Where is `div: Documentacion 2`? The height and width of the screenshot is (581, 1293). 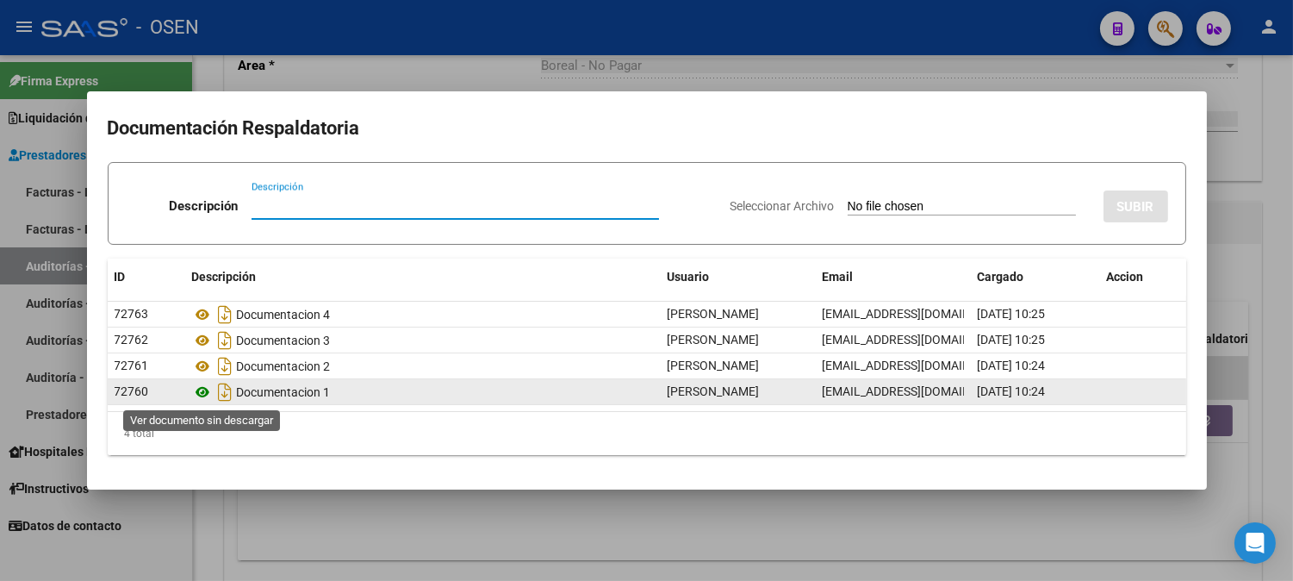
div: Documentacion 2 is located at coordinates (423, 366).